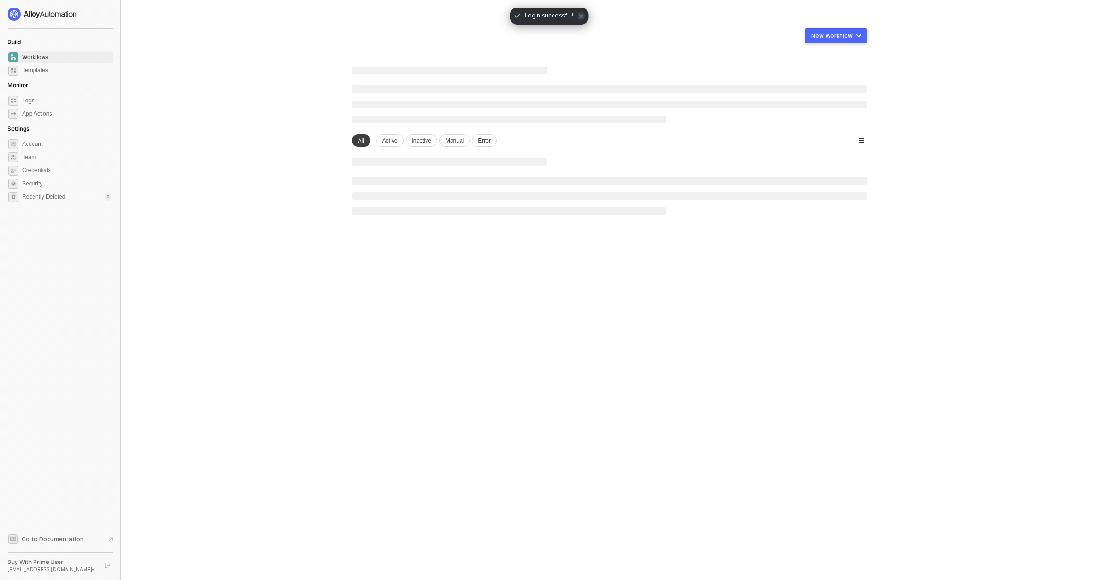 This screenshot has height=580, width=1098. What do you see at coordinates (13, 57) in the screenshot?
I see `span: dashboard` at bounding box center [13, 57].